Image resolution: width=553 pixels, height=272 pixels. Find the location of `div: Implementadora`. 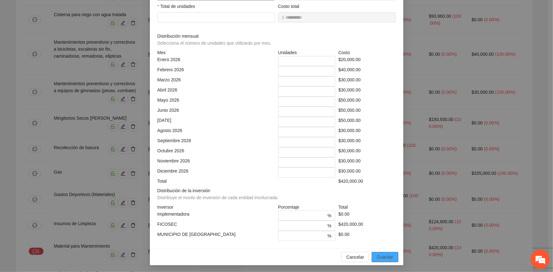

div: Implementadora is located at coordinates (216, 216).